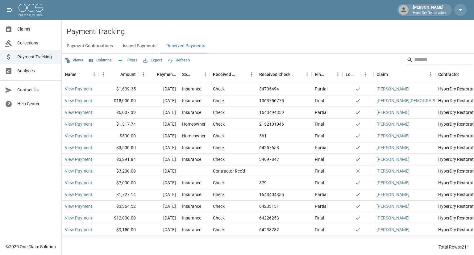  What do you see at coordinates (449, 74) in the screenshot?
I see `div: Contractor` at bounding box center [449, 74].